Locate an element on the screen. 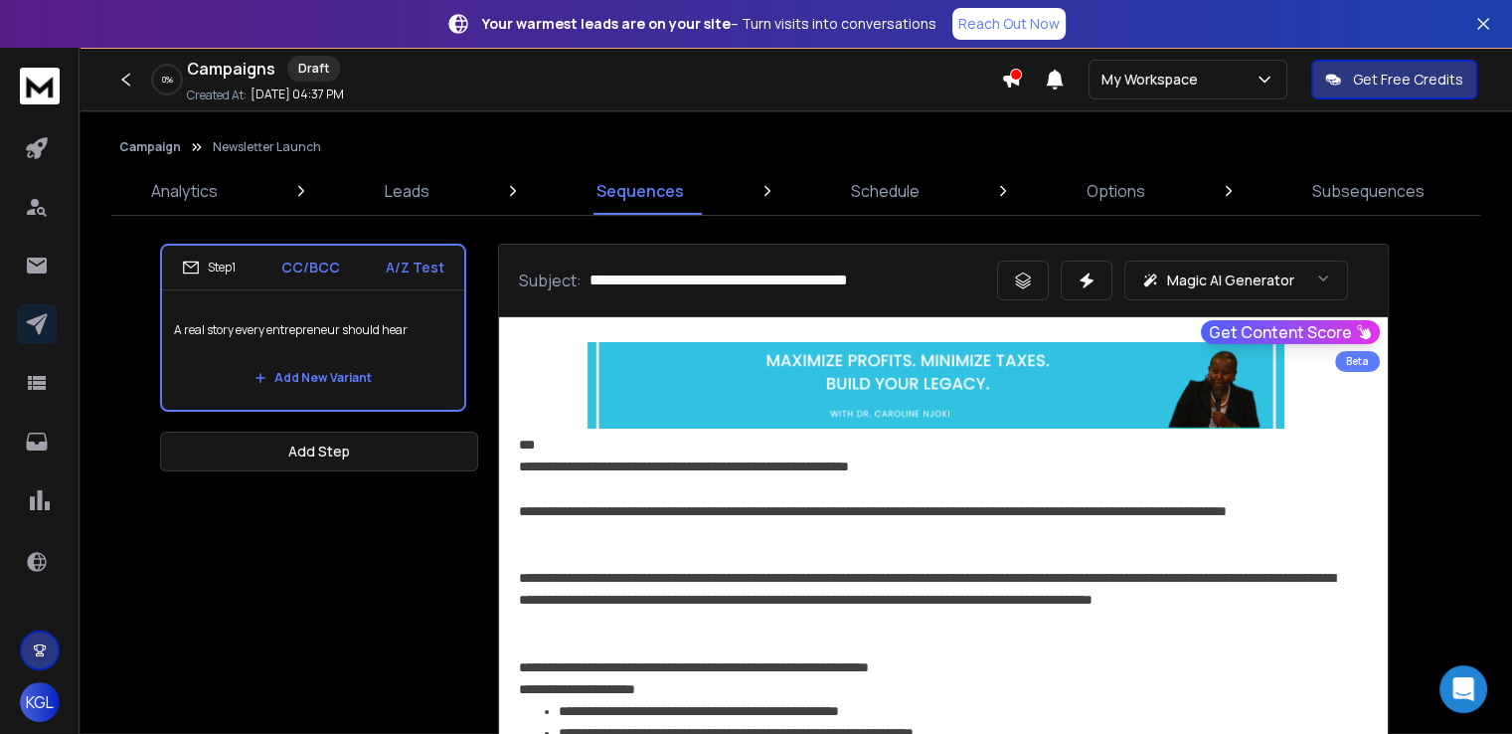  p: Schedule is located at coordinates (885, 191).